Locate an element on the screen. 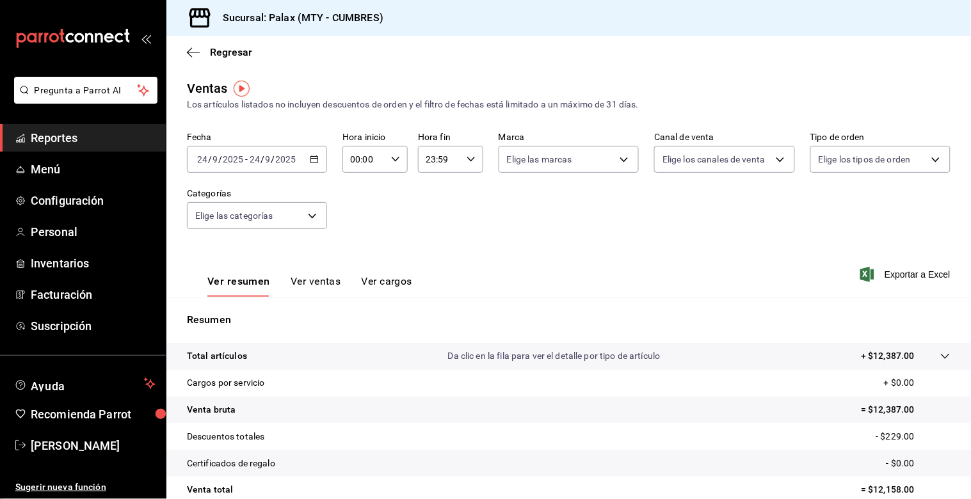 This screenshot has width=971, height=499. div: navigation tabs is located at coordinates (310, 286).